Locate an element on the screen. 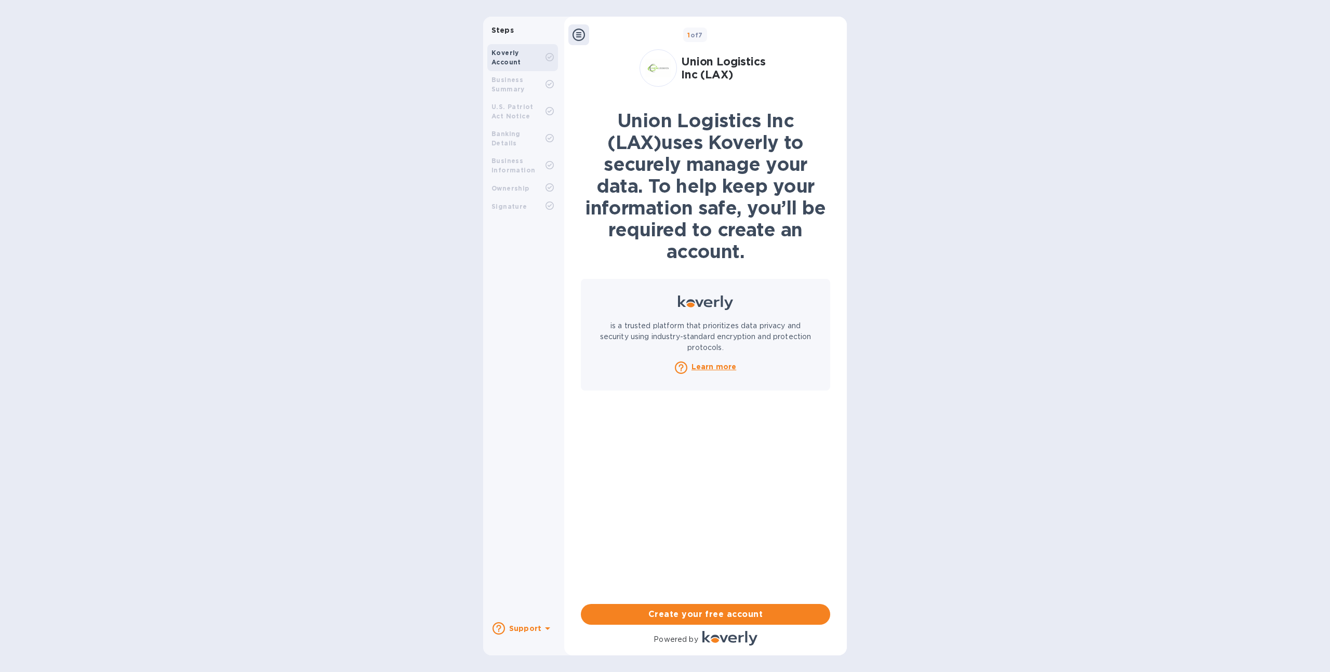 This screenshot has width=1330, height=672. button: Create your free account is located at coordinates (705, 614).